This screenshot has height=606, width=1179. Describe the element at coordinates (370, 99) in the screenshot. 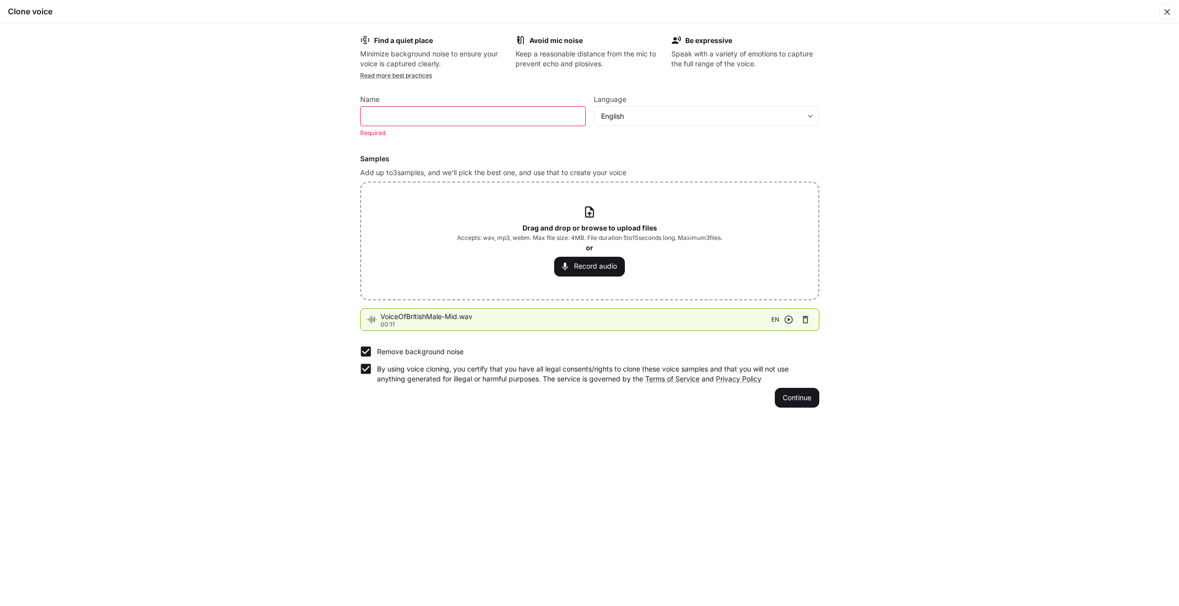

I see `p: Name` at that location.